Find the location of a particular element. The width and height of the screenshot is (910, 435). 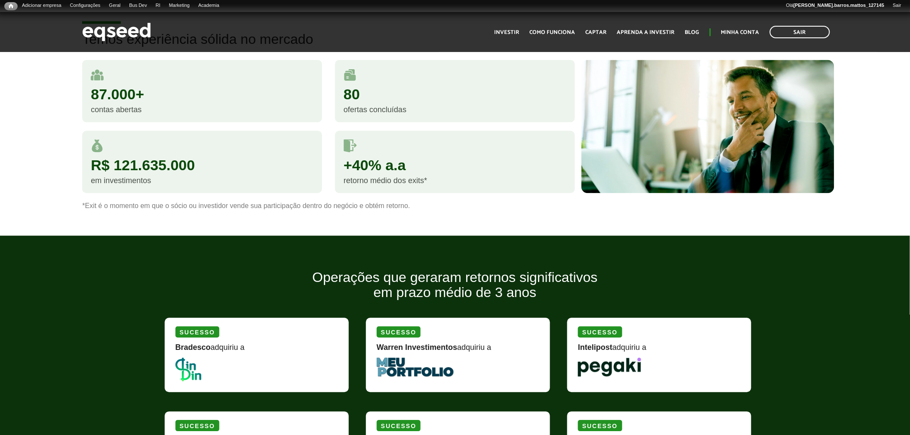

a: Captar is located at coordinates (596, 32).